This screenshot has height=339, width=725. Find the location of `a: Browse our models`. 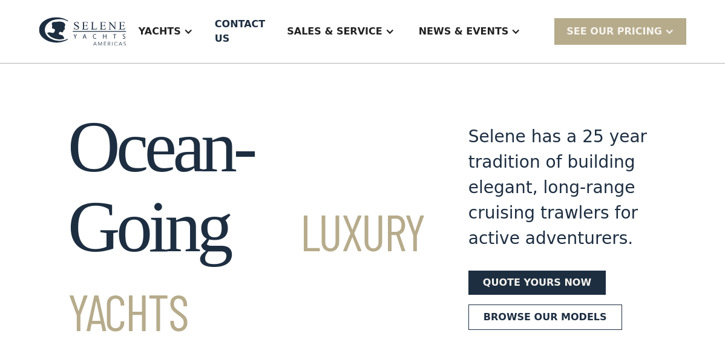

a: Browse our models is located at coordinates (545, 317).